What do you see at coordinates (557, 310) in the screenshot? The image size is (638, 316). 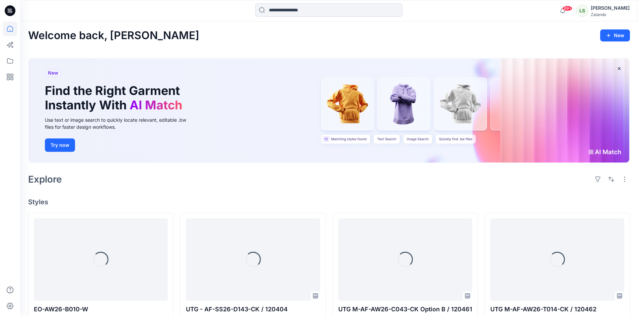 I see `p: UTG M-AF-AW26-T014-CK / 120462` at bounding box center [557, 310].